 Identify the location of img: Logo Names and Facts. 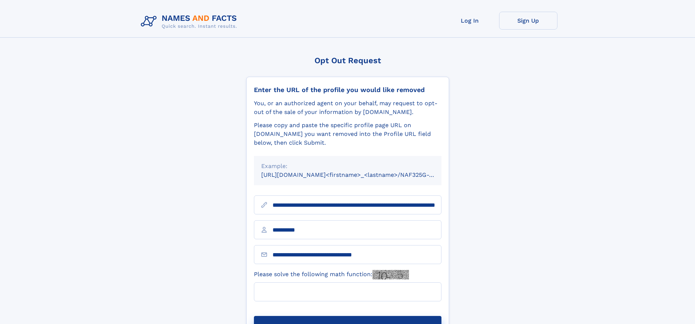
(191, 22).